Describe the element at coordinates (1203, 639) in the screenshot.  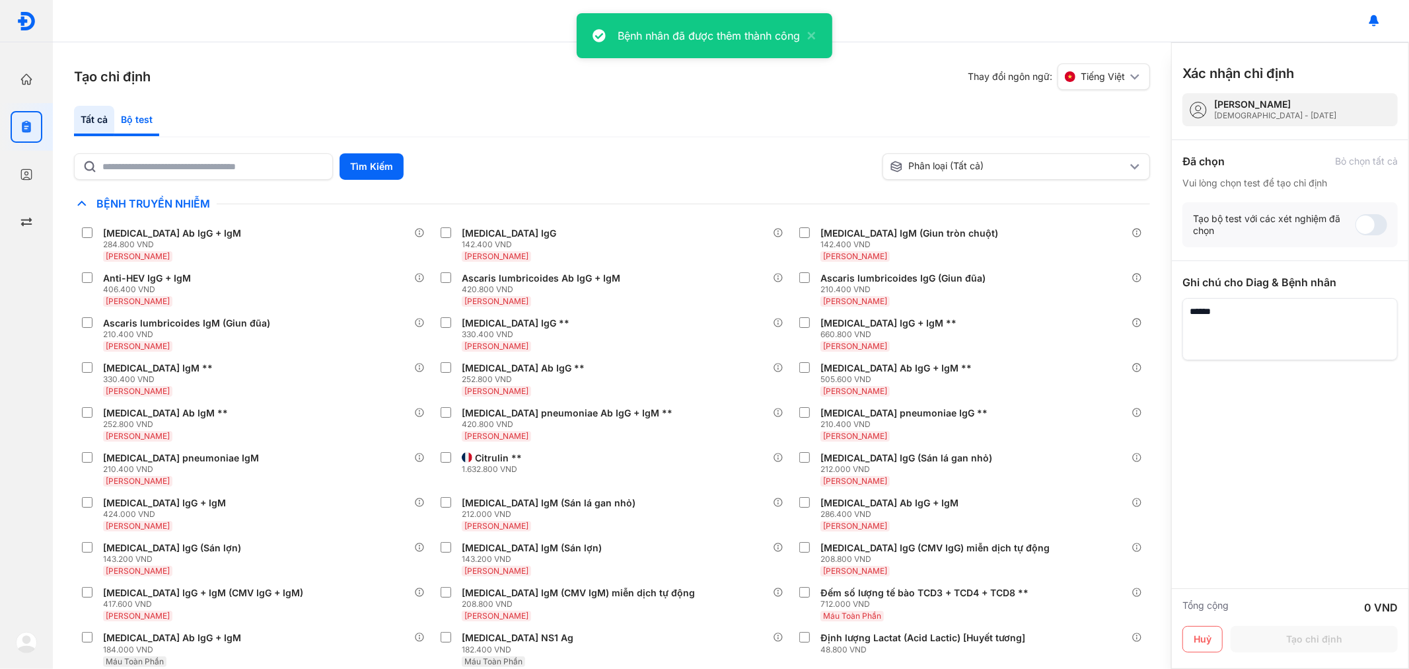
I see `button: Huỷ` at that location.